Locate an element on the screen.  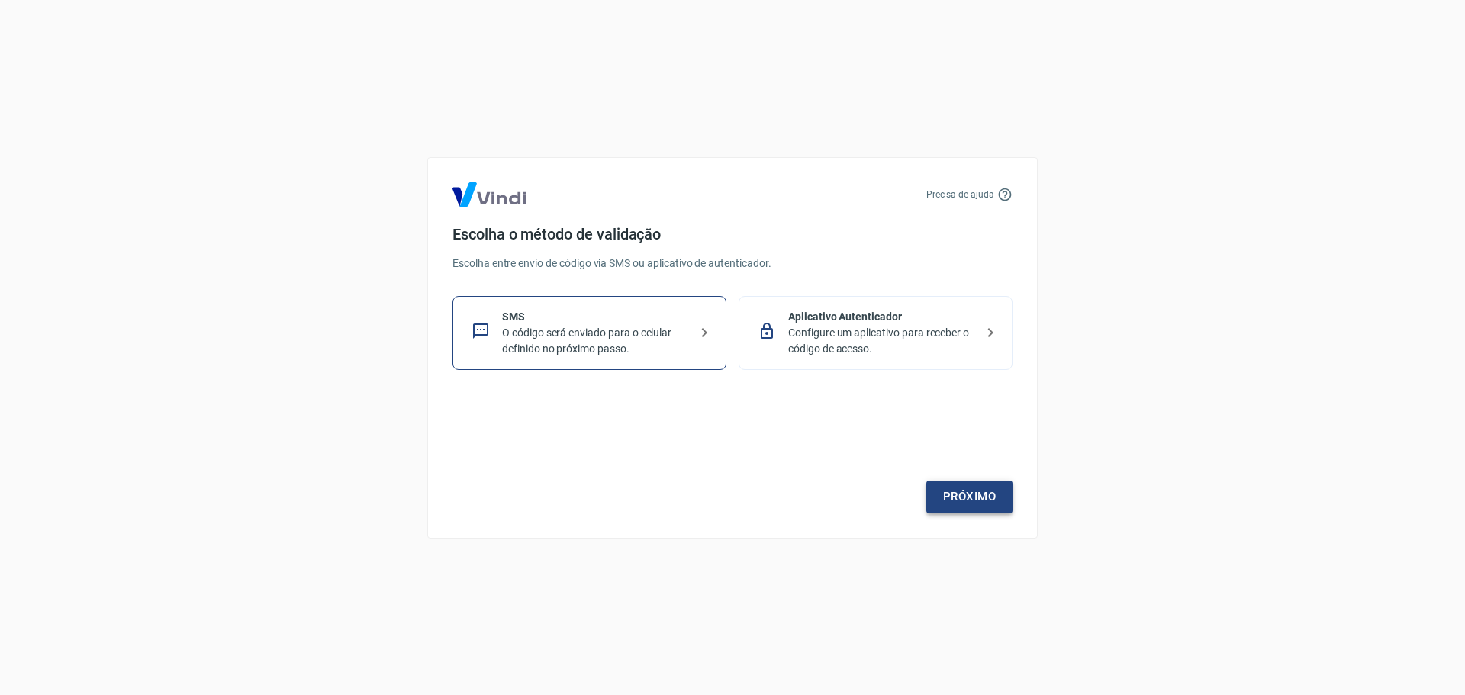
div: Aplicativo AutenticadorConfigure um aplicativo para receber o código de acesso. is located at coordinates (875, 333).